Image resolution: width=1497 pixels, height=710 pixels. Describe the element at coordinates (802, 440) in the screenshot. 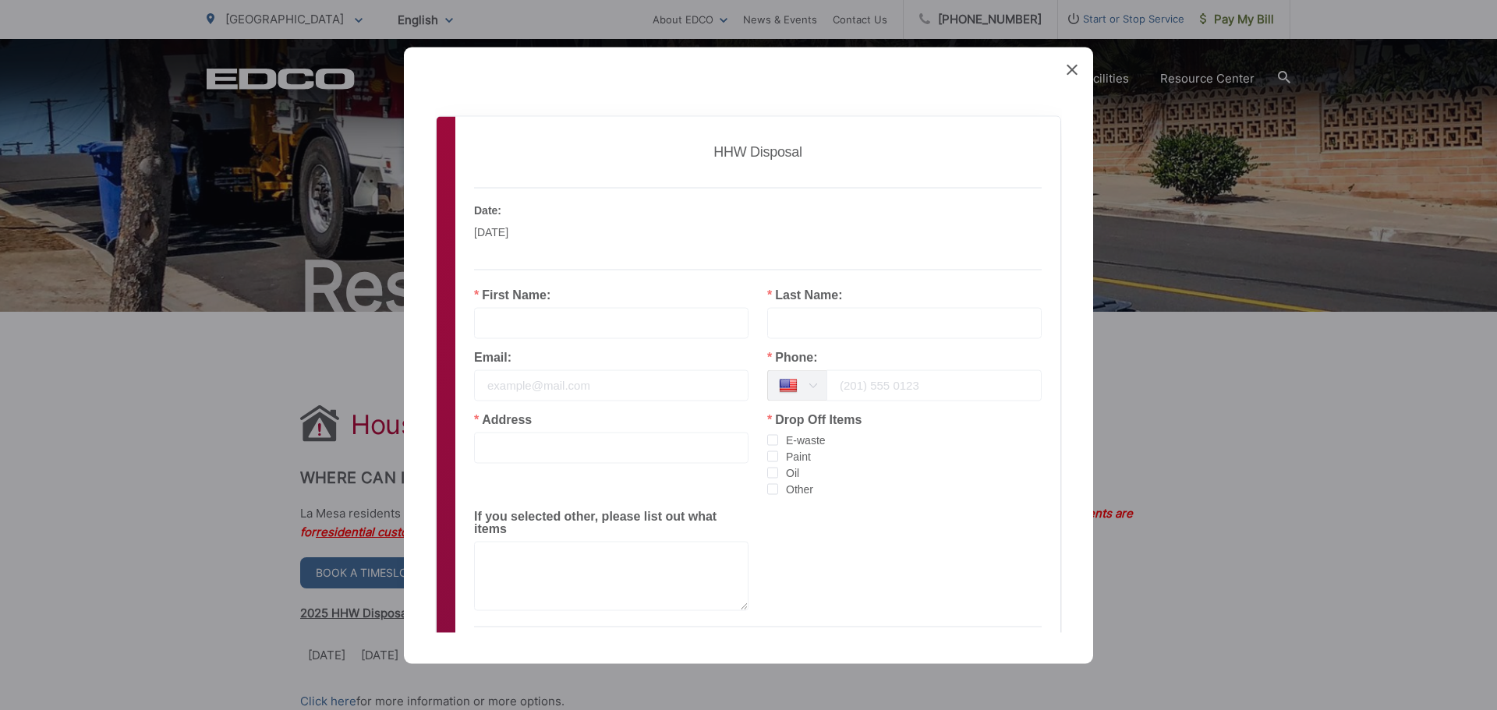

I see `span: E-waste` at that location.